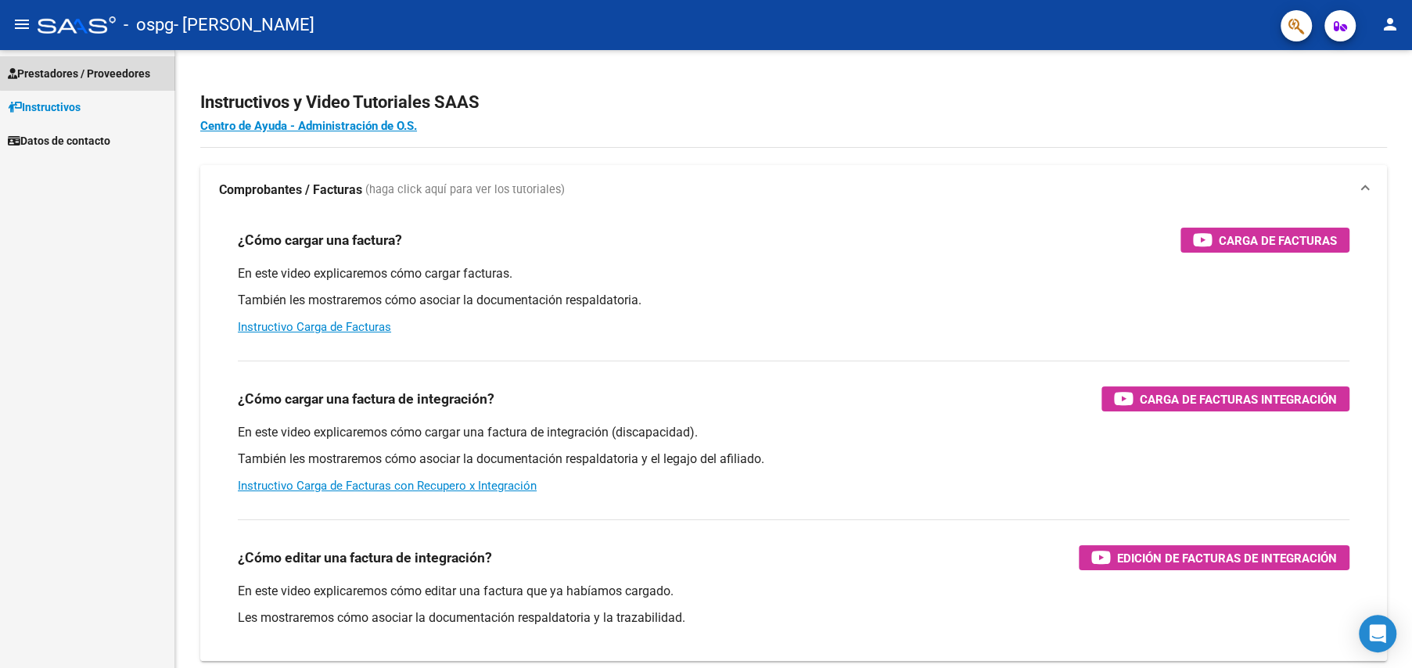 This screenshot has height=668, width=1412. What do you see at coordinates (1239, 399) in the screenshot?
I see `span: Carga de Facturas Integración` at bounding box center [1239, 399].